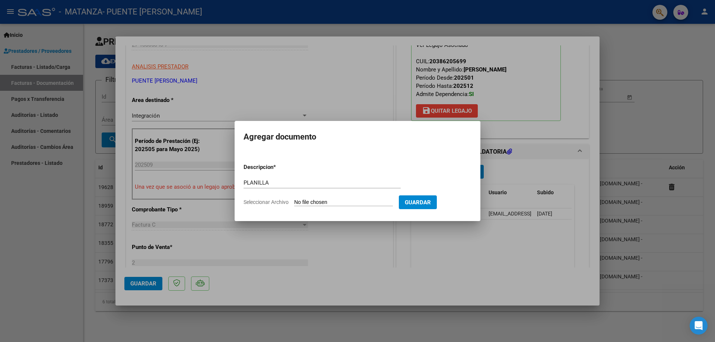 Image resolution: width=715 pixels, height=342 pixels. What do you see at coordinates (418, 203) in the screenshot?
I see `span: Guardar` at bounding box center [418, 203].